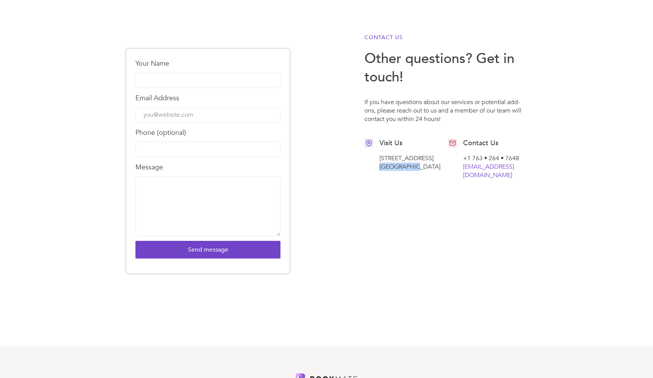 The width and height of the screenshot is (653, 378). I want to click on div: +1 763 • 264 • 7648, so click(494, 167).